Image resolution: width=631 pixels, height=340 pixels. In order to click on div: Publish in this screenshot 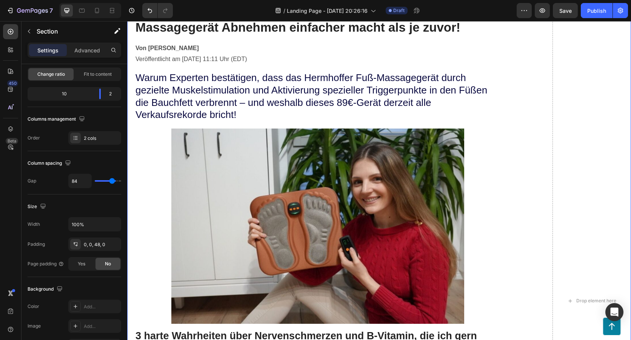, I will do `click(597, 11)`.